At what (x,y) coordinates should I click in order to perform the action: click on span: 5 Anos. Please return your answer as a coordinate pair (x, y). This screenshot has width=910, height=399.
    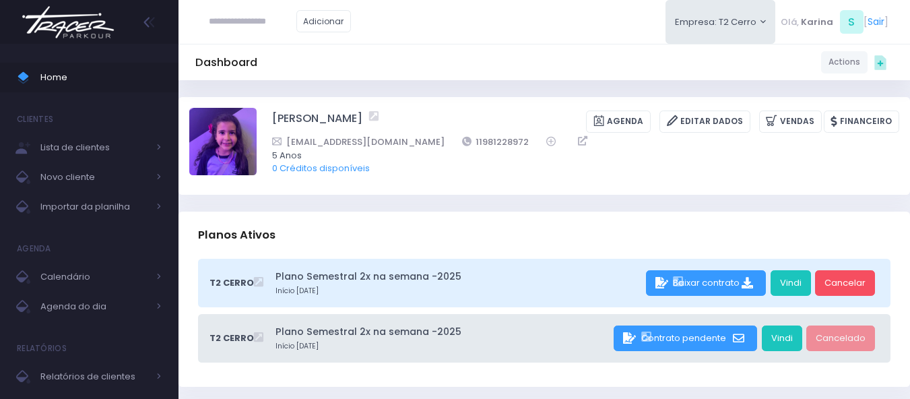
    Looking at the image, I should click on (577, 156).